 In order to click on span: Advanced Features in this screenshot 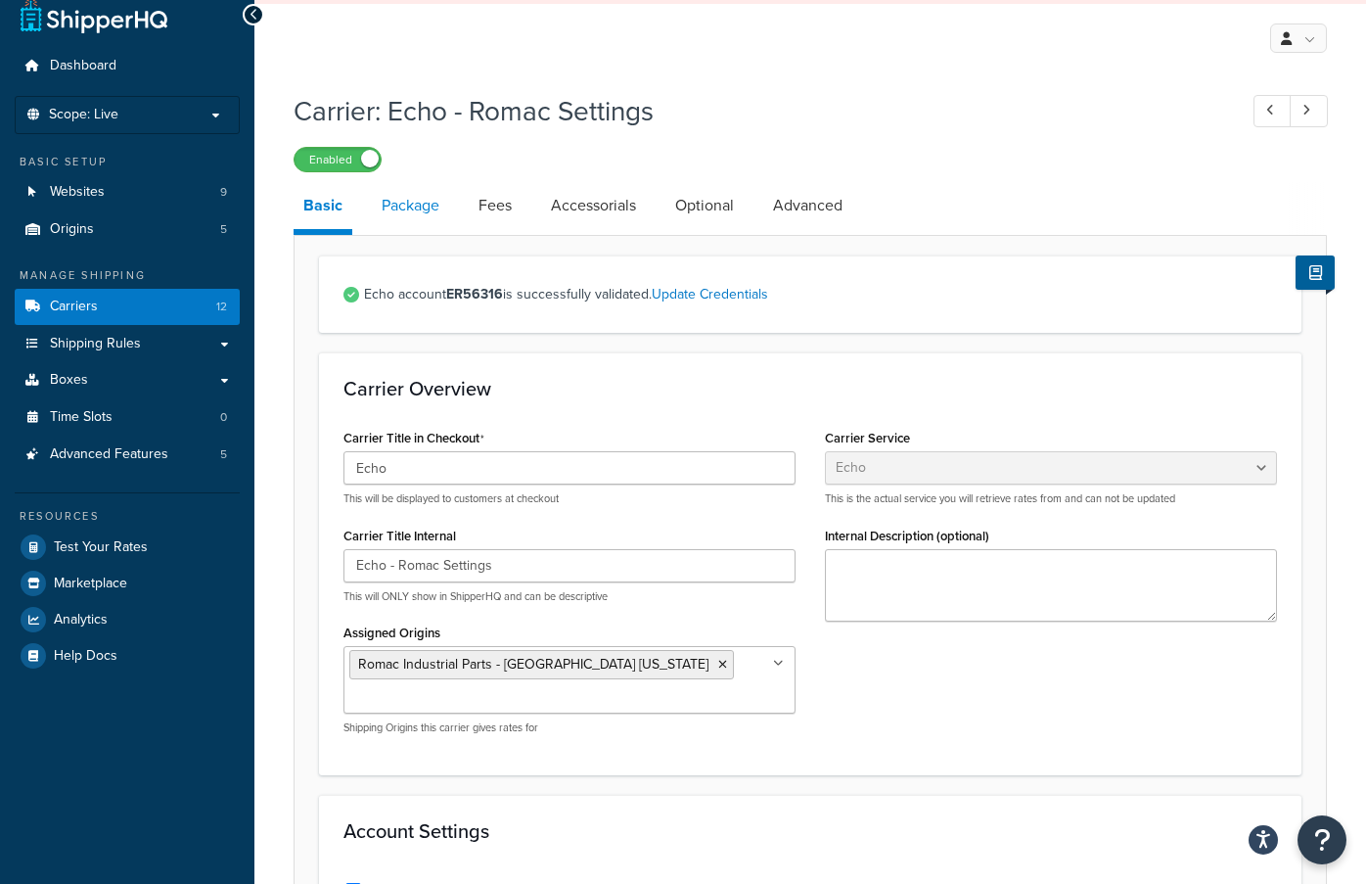, I will do `click(109, 454)`.